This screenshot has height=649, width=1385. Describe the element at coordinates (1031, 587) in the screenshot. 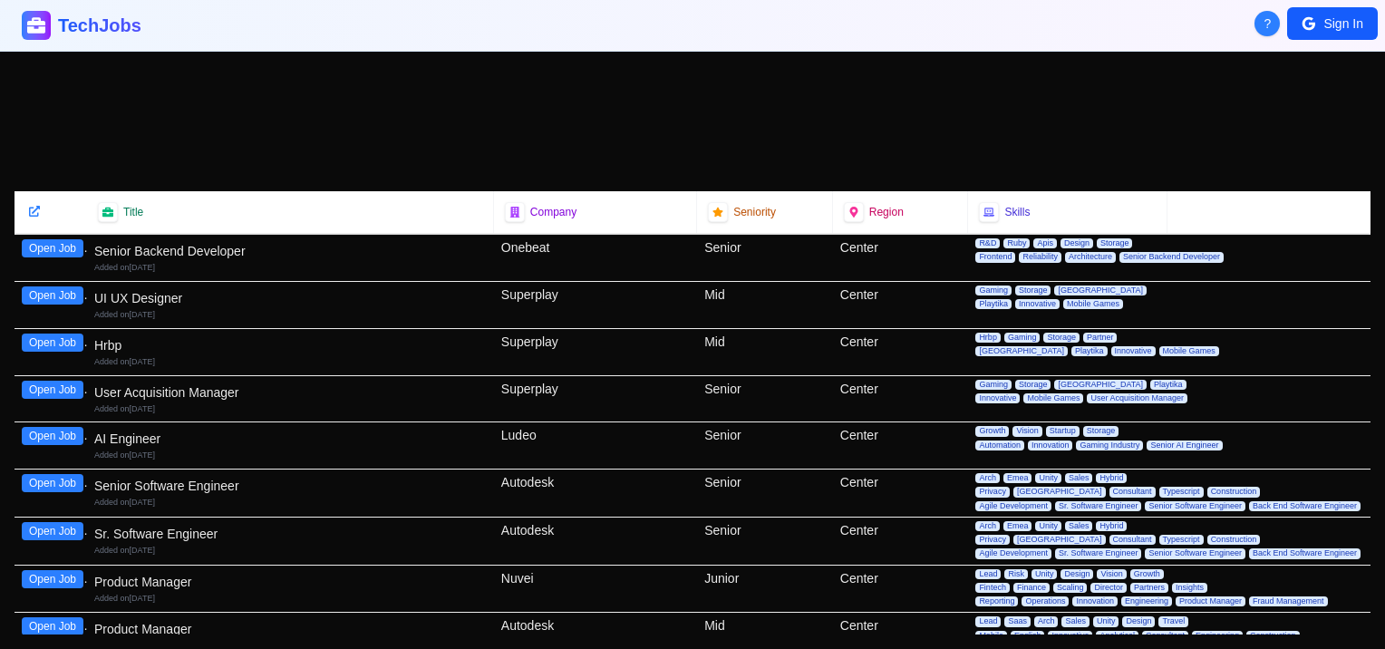

I see `span: Finance` at that location.